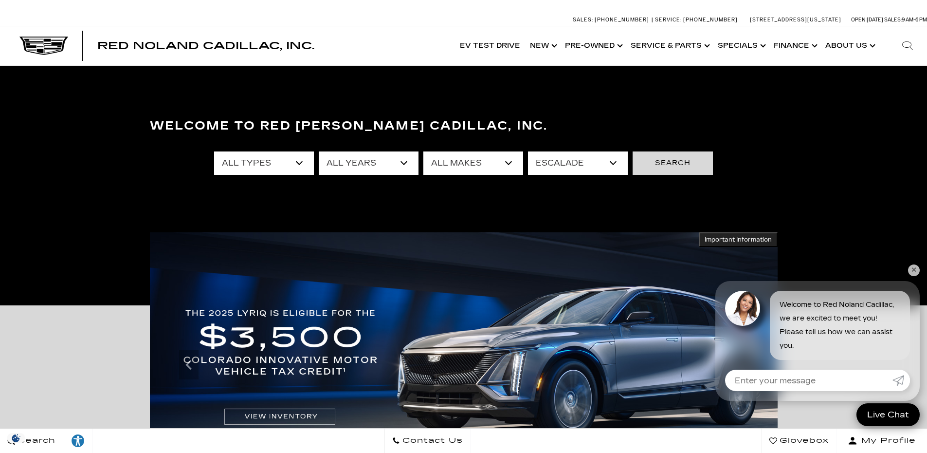 The width and height of the screenshot is (927, 453). I want to click on img: Opt-Out Icon, so click(16, 438).